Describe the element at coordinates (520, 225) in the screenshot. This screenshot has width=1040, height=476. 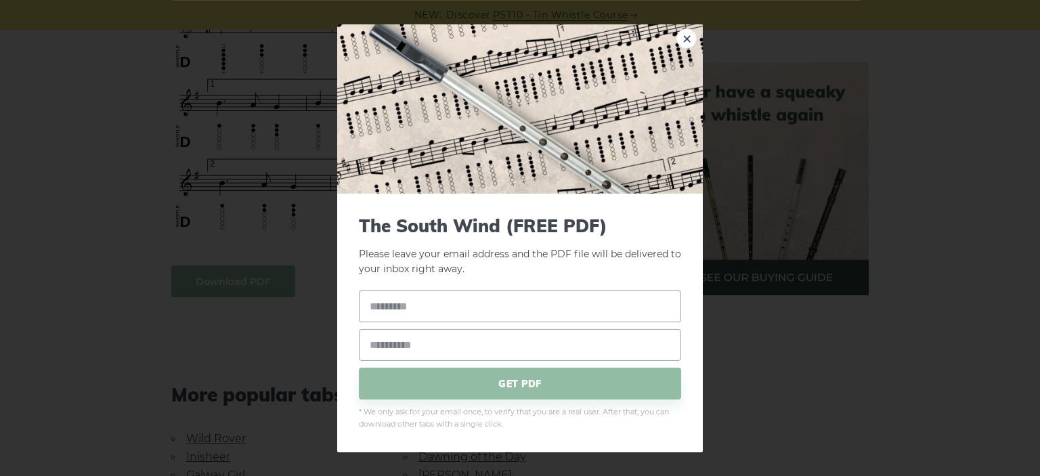
I see `span: The South Wind (FREE PDF)` at that location.